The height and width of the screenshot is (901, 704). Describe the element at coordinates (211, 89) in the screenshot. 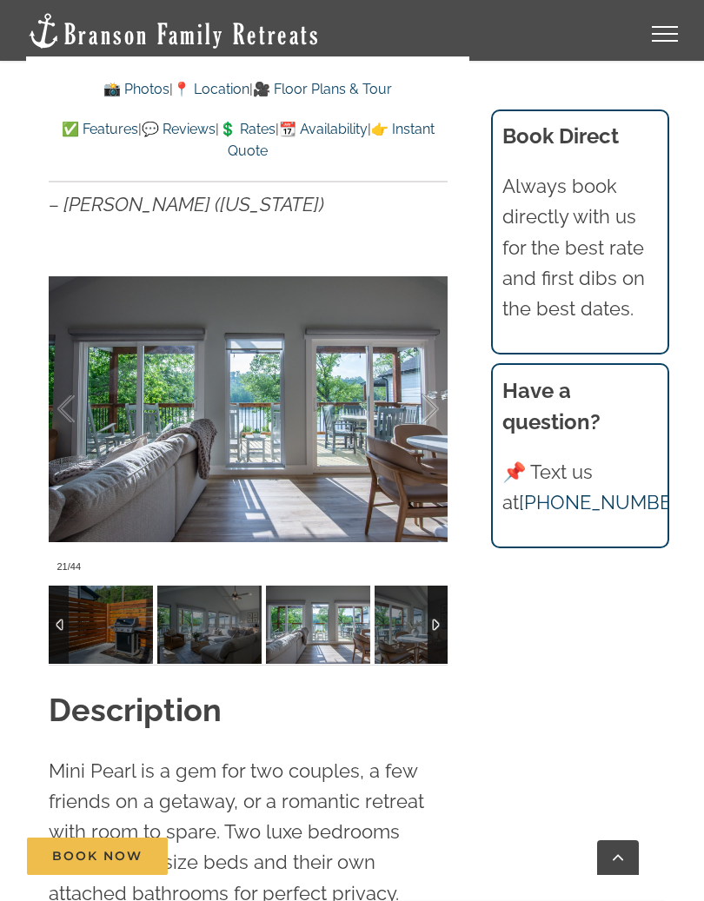

I see `a: 📍 Location` at that location.